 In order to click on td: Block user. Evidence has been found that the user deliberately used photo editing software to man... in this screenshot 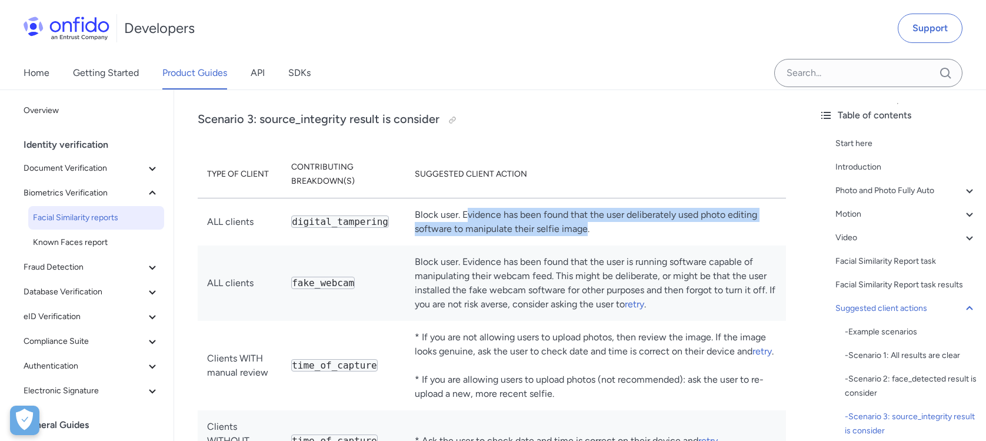, I will do `click(596, 221)`.